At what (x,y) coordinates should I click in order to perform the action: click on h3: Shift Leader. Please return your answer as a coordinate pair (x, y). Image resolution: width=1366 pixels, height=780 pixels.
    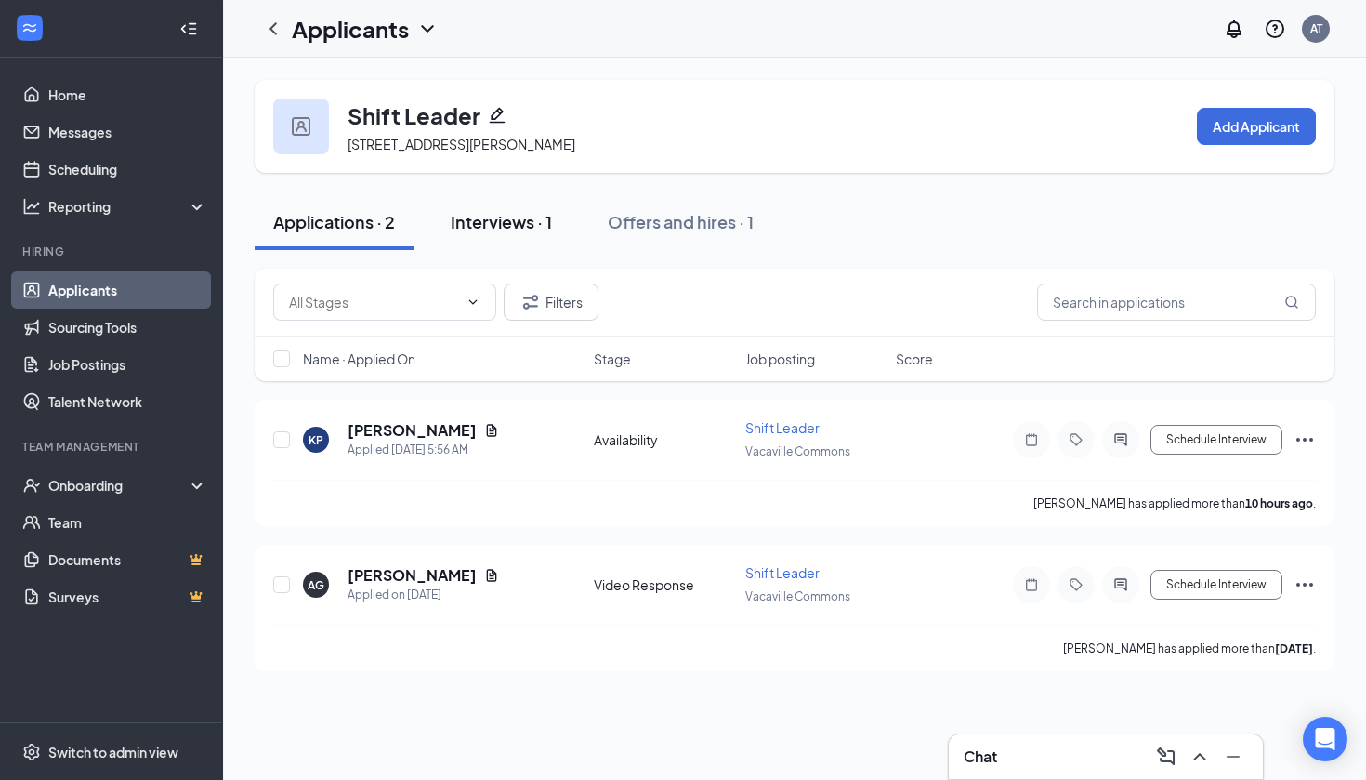
    Looking at the image, I should click on (414, 115).